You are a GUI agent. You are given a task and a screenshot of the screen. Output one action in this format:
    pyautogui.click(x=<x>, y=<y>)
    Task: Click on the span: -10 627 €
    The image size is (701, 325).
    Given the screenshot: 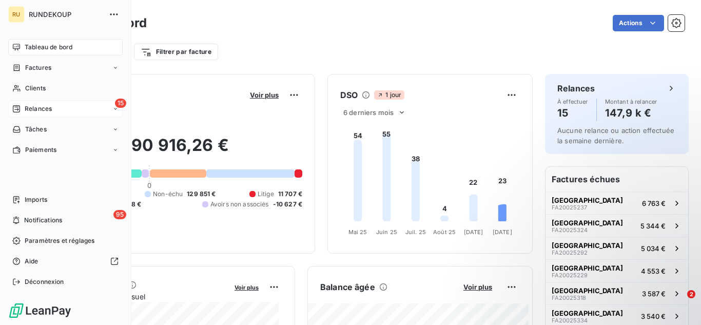 What is the action you would take?
    pyautogui.click(x=287, y=204)
    